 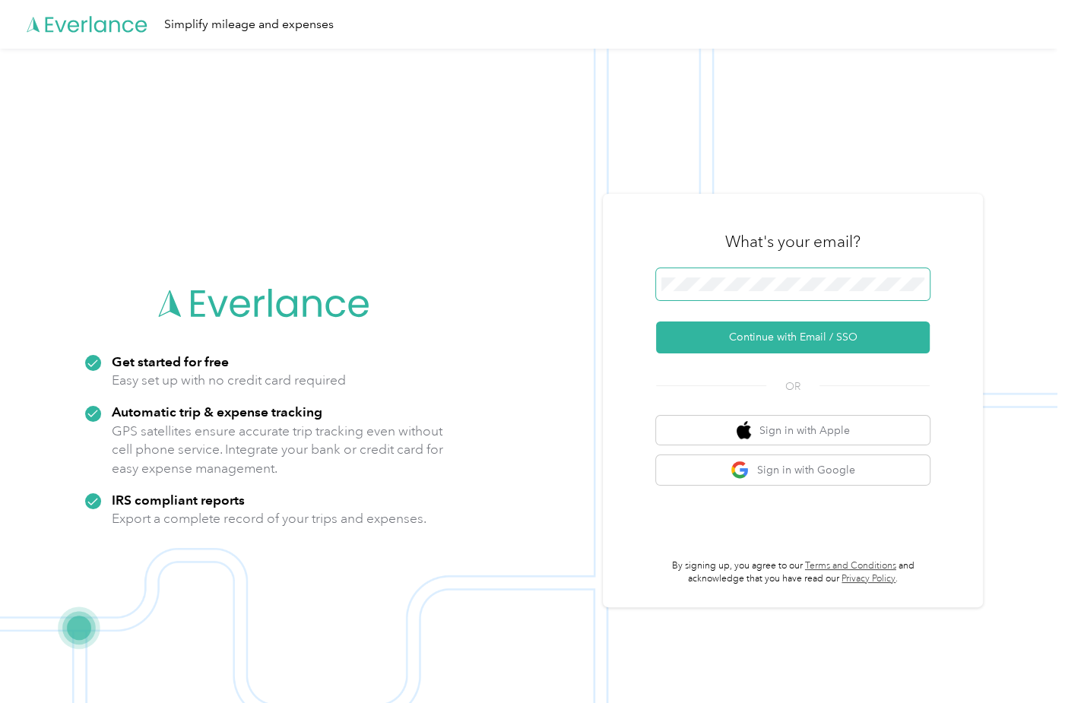 I want to click on button: google logoSign in with Google, so click(x=793, y=470).